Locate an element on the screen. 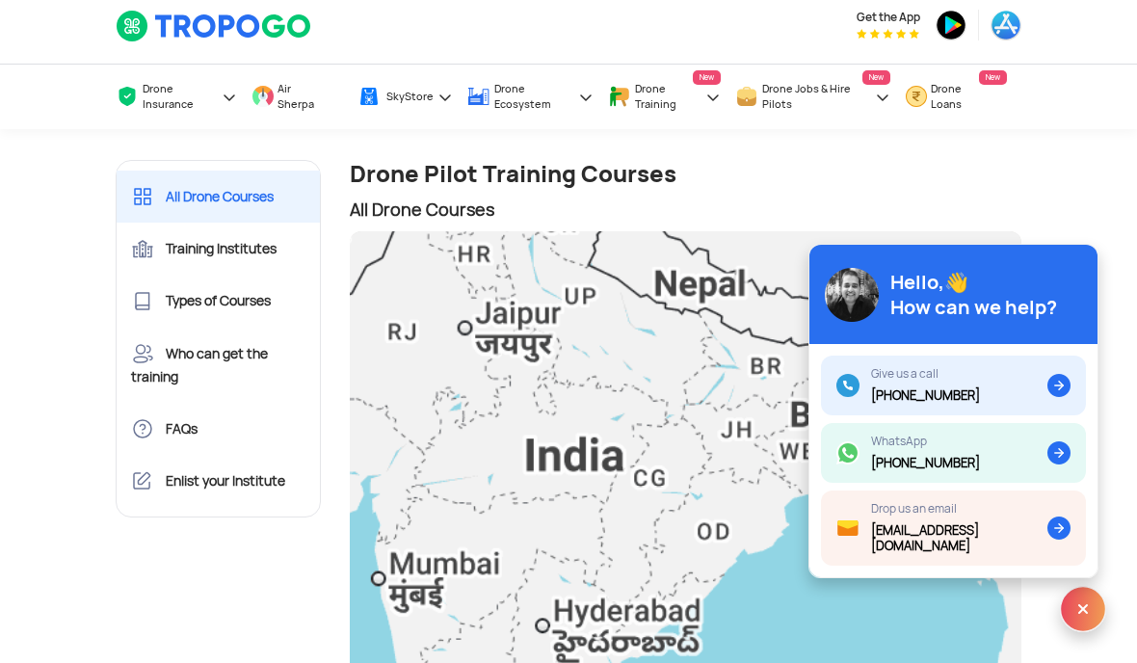 This screenshot has width=1137, height=663. div: Give us a call is located at coordinates (925, 374).